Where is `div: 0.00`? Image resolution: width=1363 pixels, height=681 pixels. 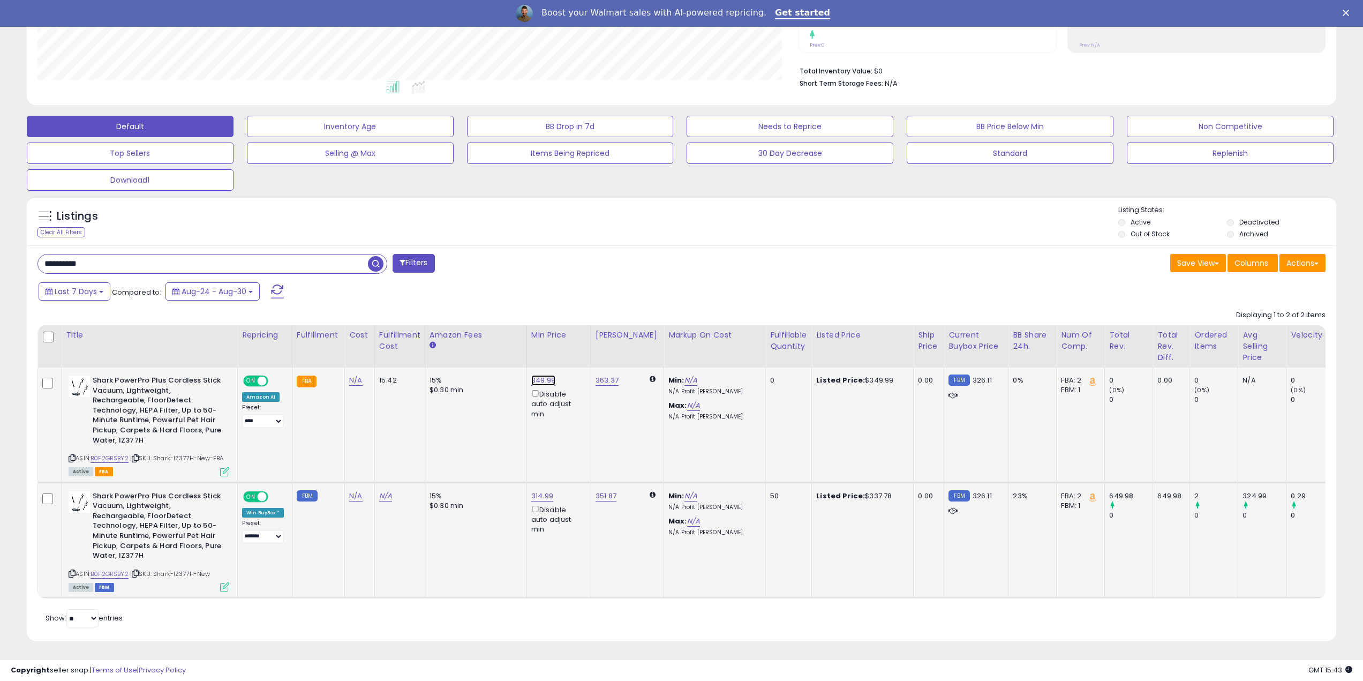 div: 0.00 is located at coordinates (1169, 380).